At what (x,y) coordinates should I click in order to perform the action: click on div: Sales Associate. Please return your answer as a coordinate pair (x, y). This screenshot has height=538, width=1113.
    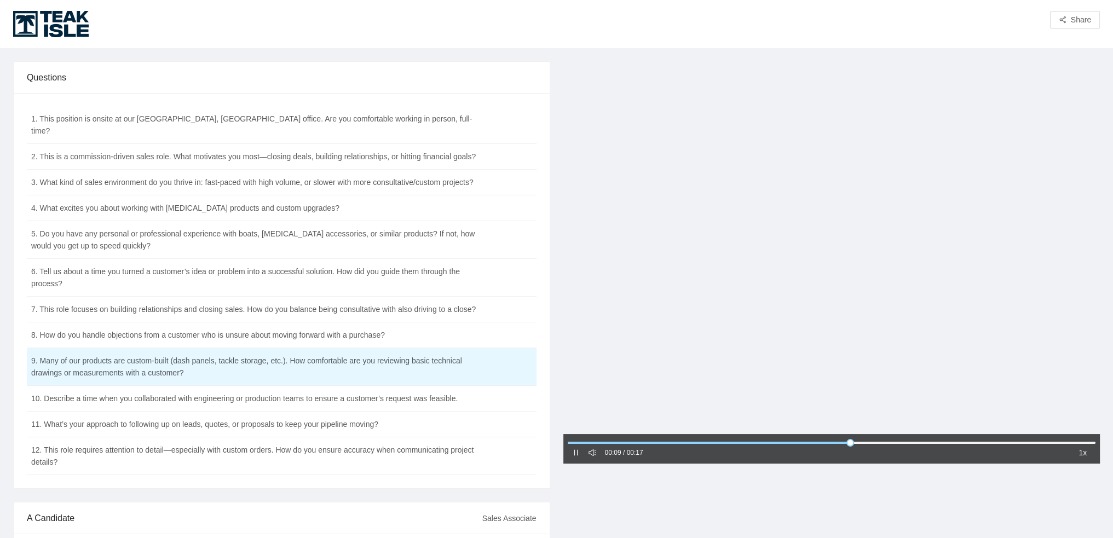
    Looking at the image, I should click on (509, 518).